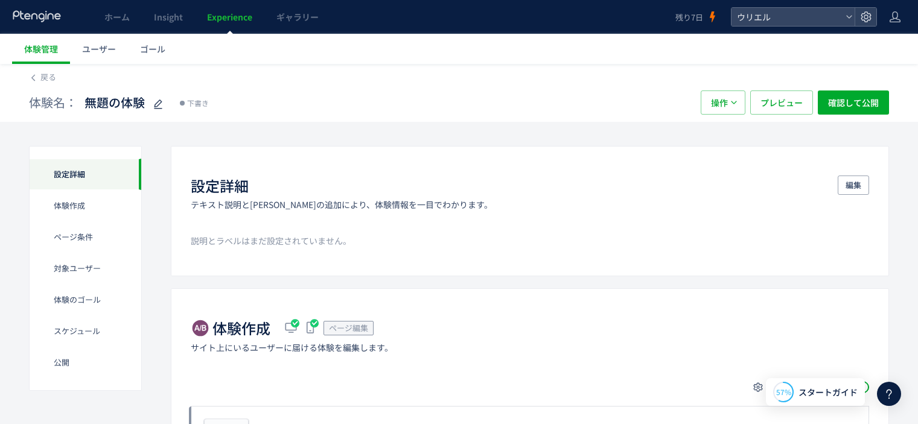  What do you see at coordinates (198, 103) in the screenshot?
I see `span: 下書き` at bounding box center [198, 103].